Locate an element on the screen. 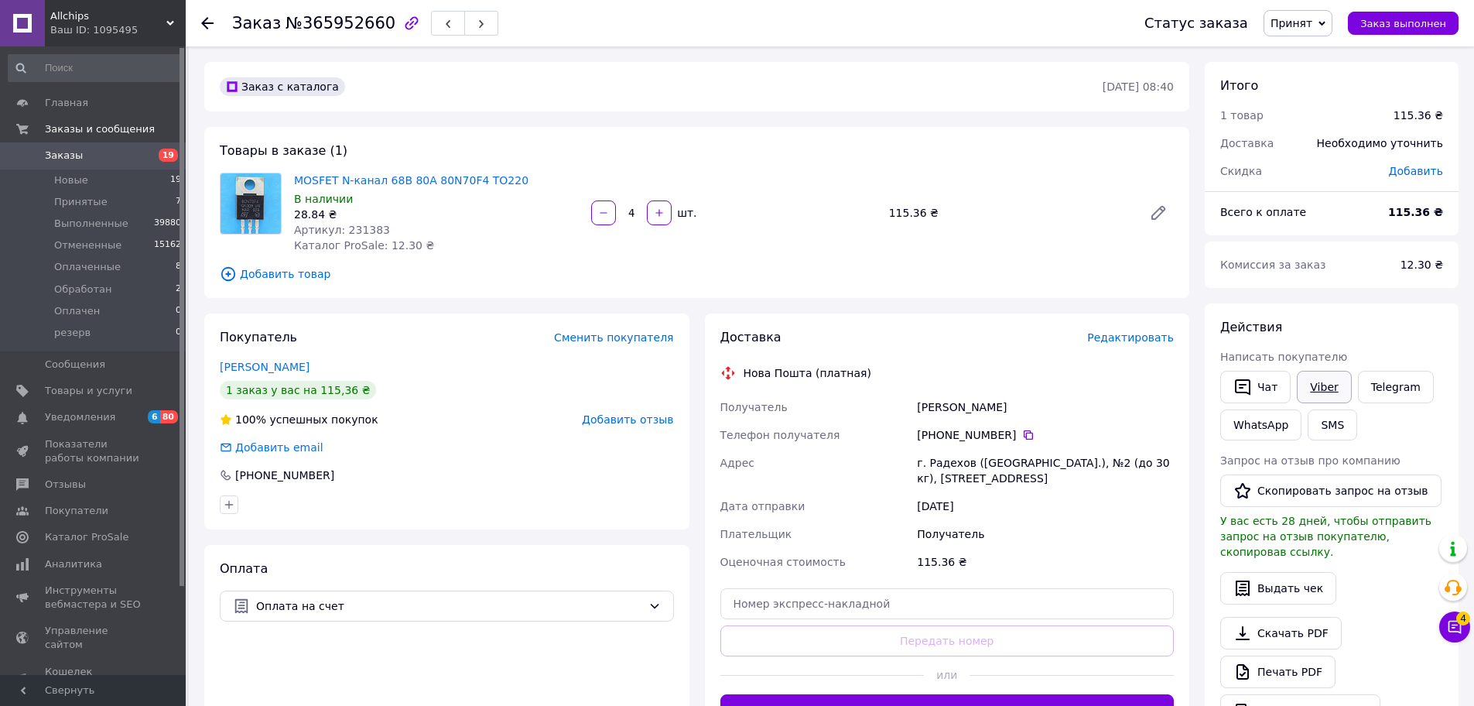  div: успешных покупок is located at coordinates (299, 419).